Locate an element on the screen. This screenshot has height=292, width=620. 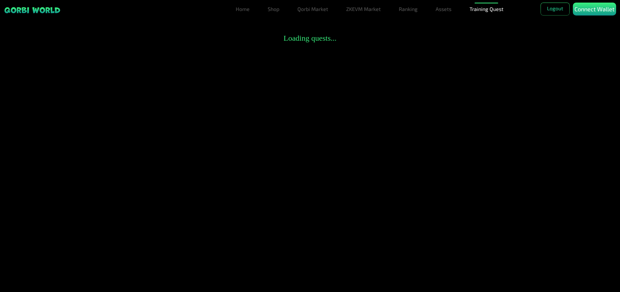
p: Connect Wallet is located at coordinates (594, 9).